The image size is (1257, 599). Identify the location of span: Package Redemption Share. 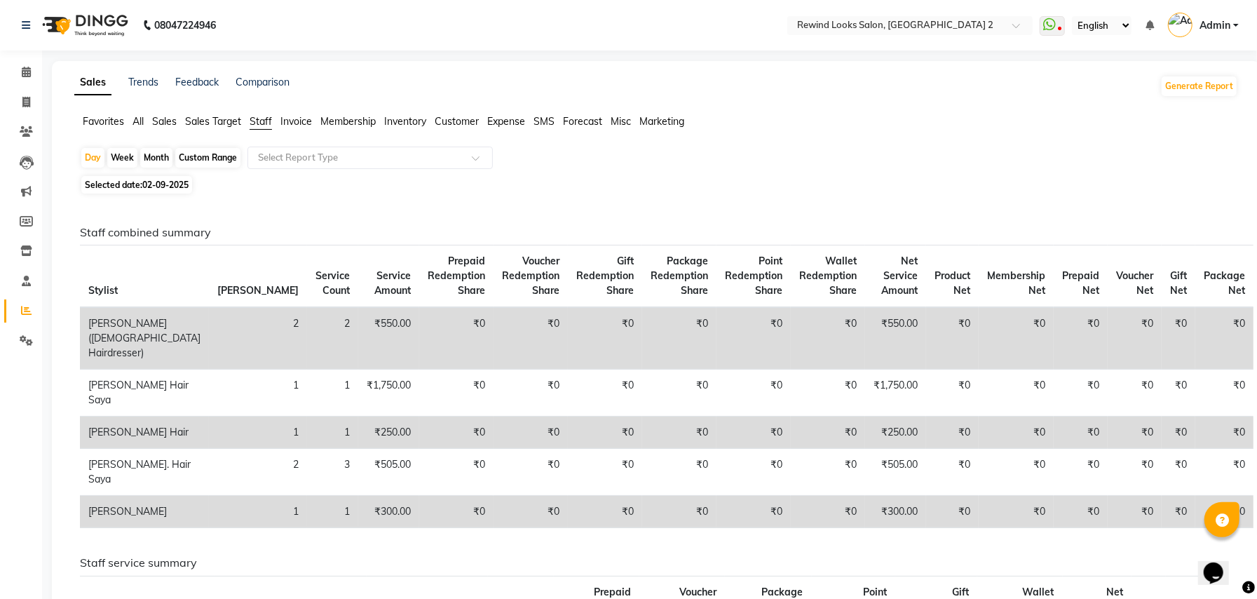
(679, 275).